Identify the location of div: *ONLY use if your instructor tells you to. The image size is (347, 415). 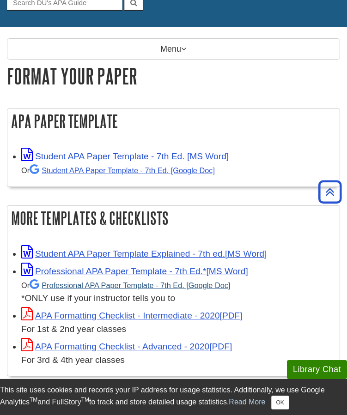
(178, 292).